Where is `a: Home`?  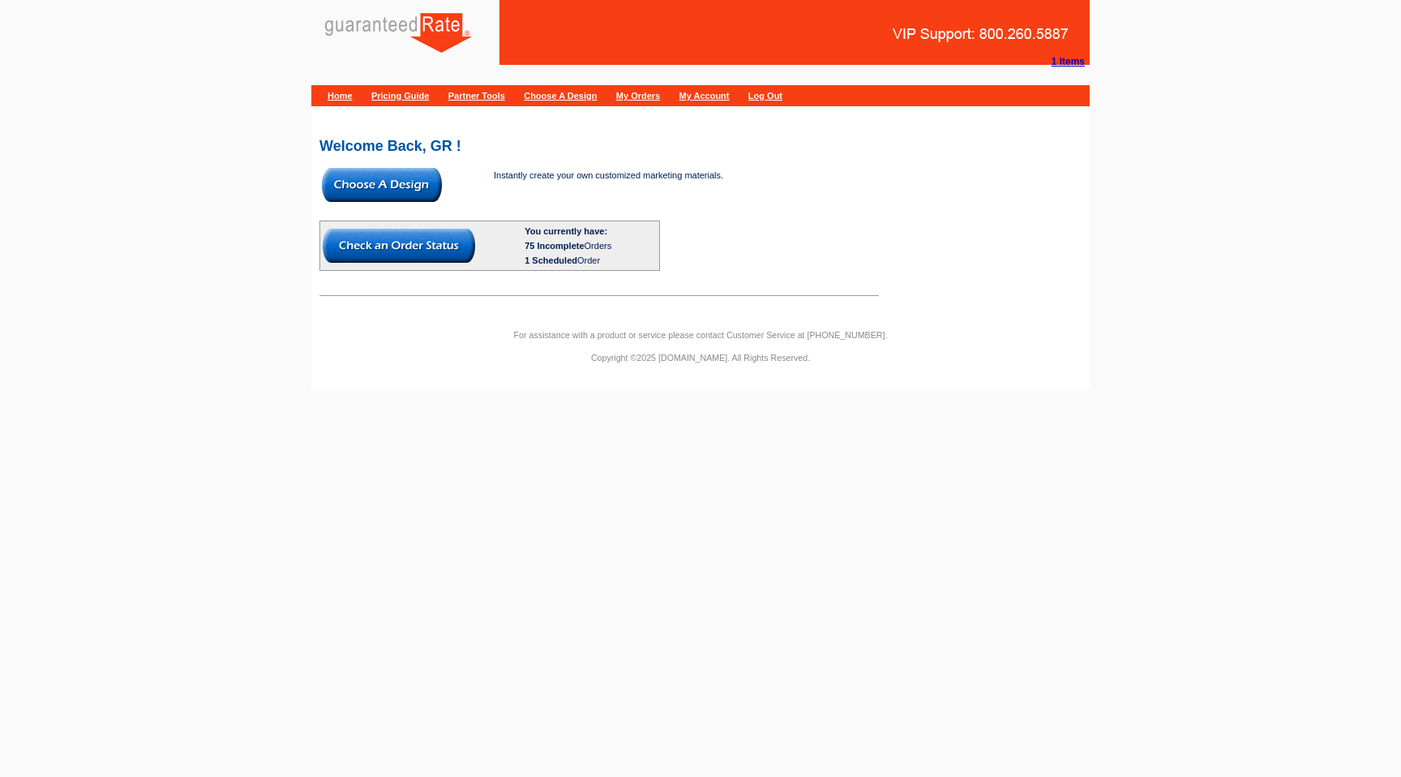 a: Home is located at coordinates (340, 96).